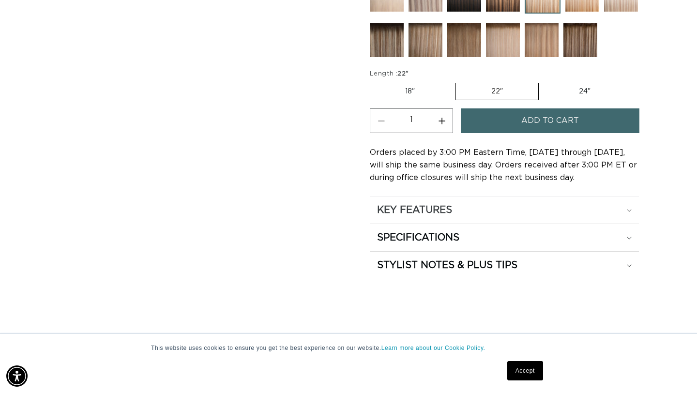 The height and width of the screenshot is (393, 697). What do you see at coordinates (349, 348) in the screenshot?
I see `p: This website uses cookies to ensure you get the best experience on our website.` at bounding box center [349, 348].